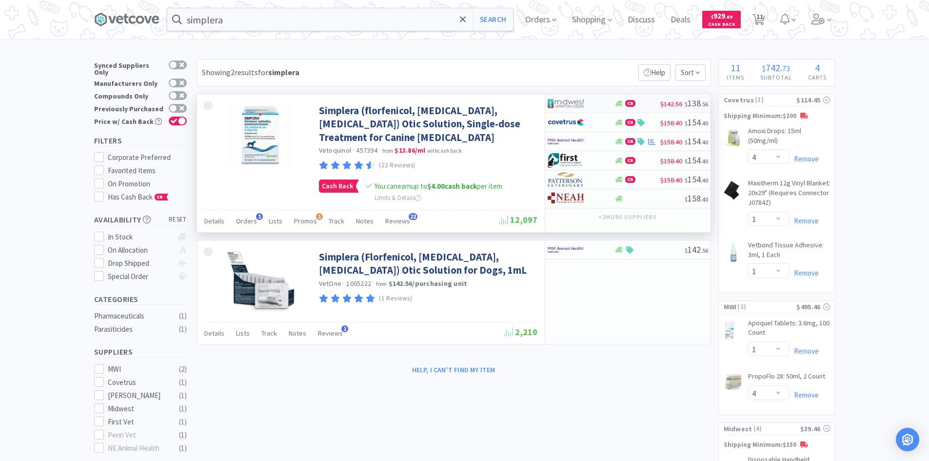 This screenshot has width=929, height=461. I want to click on span: . 56, so click(704, 104).